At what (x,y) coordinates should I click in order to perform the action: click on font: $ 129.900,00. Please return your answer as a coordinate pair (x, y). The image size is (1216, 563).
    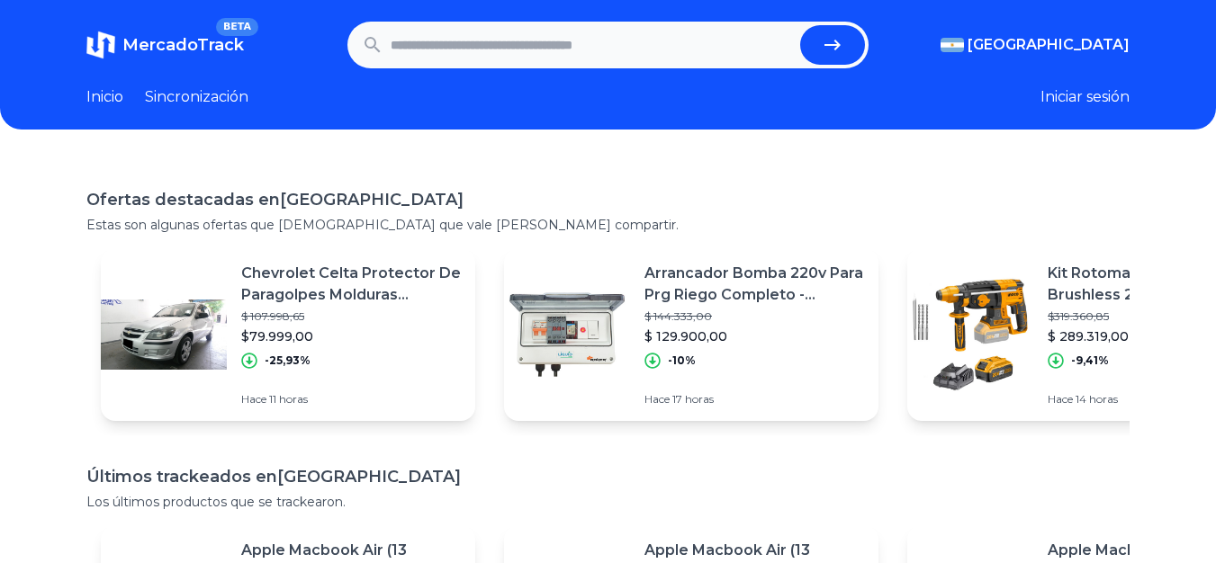
    Looking at the image, I should click on (686, 337).